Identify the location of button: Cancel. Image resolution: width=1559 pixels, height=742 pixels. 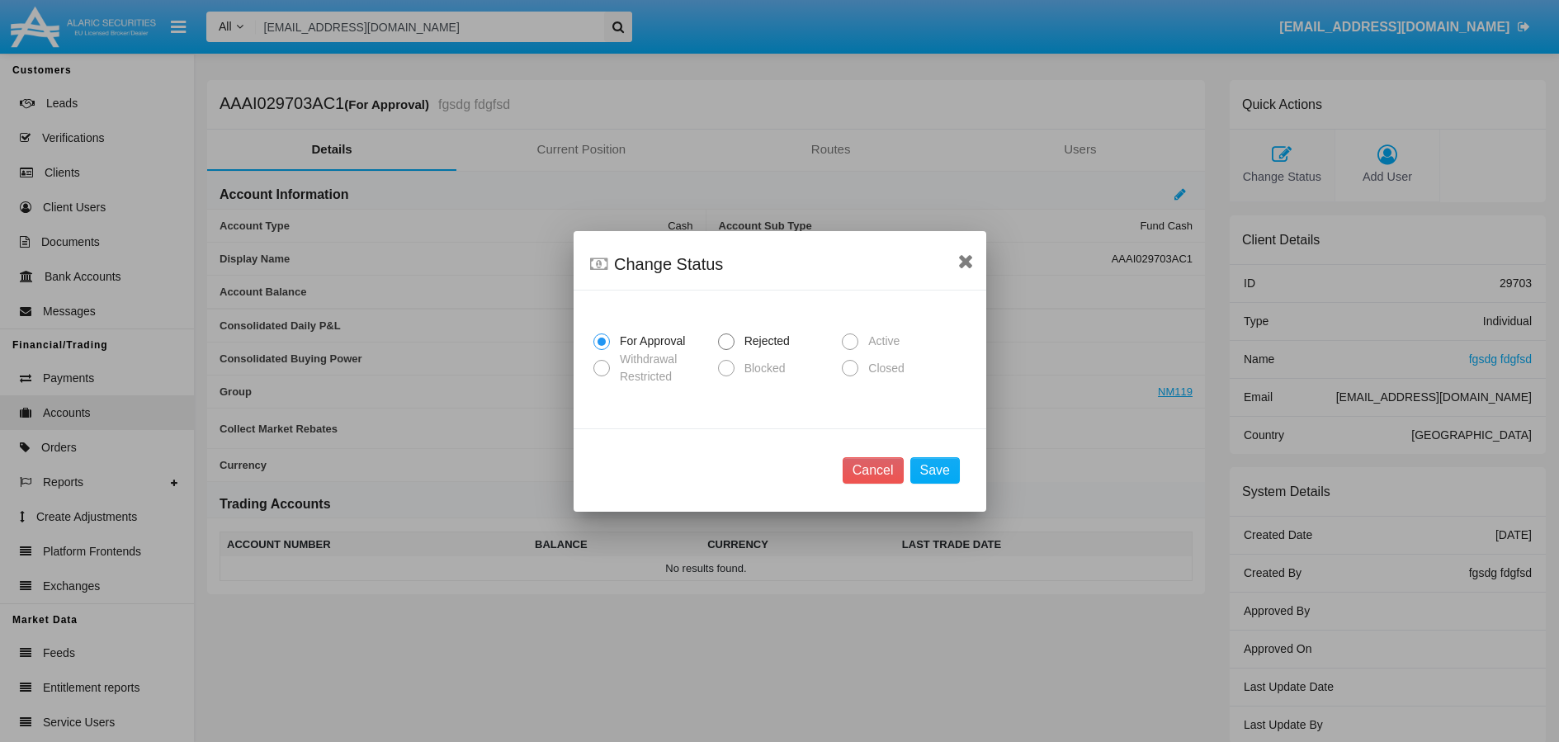
(872, 470).